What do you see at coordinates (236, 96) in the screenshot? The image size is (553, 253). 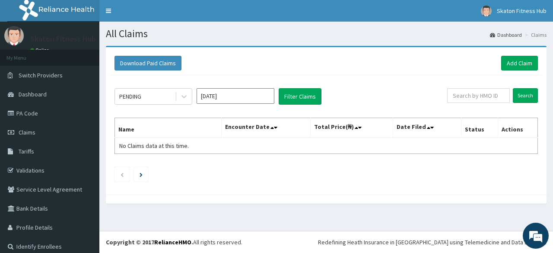 I see `input: Select Month and Year` at bounding box center [236, 96].